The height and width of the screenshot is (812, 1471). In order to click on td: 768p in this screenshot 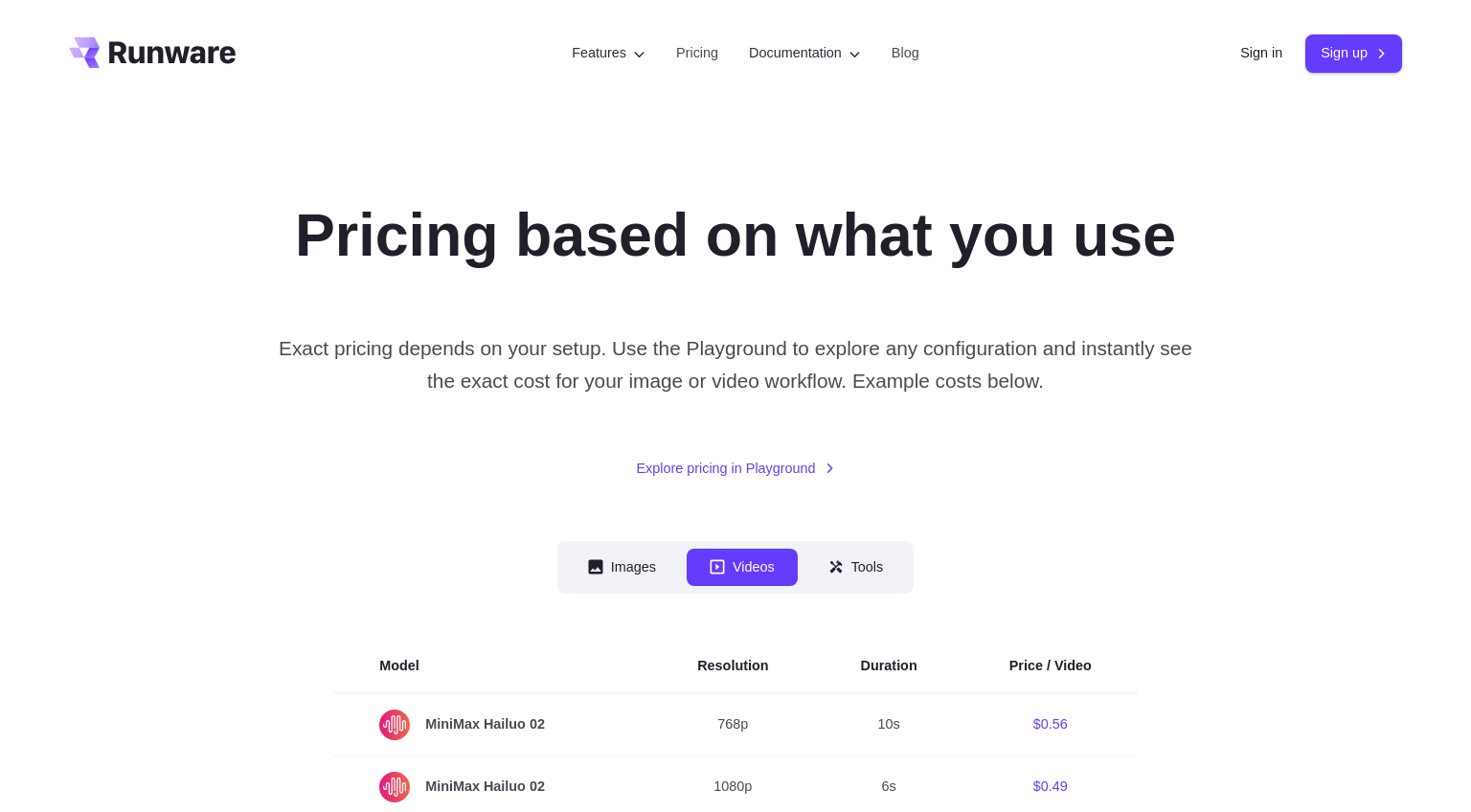, I will do `click(733, 724)`.